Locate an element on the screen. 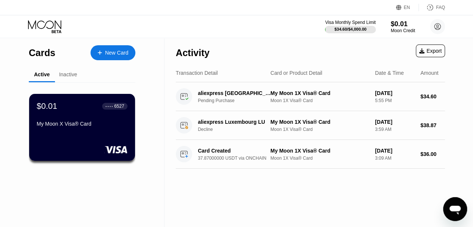  div: aliexpress Luxembourg LU is located at coordinates (235, 122).